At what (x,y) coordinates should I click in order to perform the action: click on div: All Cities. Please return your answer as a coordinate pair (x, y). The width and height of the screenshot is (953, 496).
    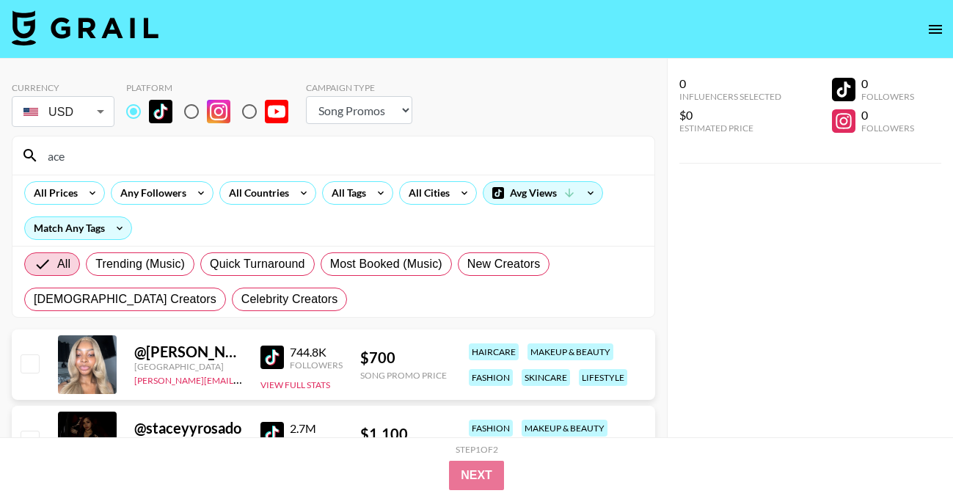
    Looking at the image, I should click on (426, 193).